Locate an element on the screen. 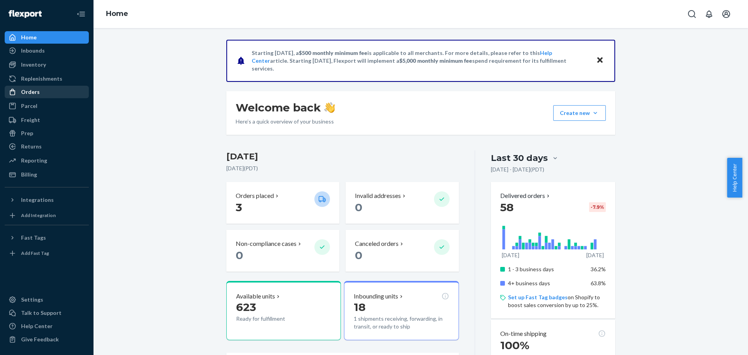 This screenshot has height=355, width=748. button: Close is located at coordinates (600, 60).